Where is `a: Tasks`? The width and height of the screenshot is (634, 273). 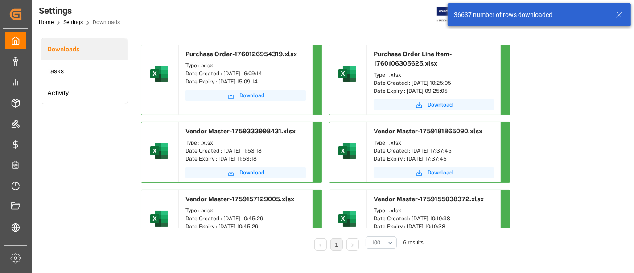
a: Tasks is located at coordinates (84, 71).